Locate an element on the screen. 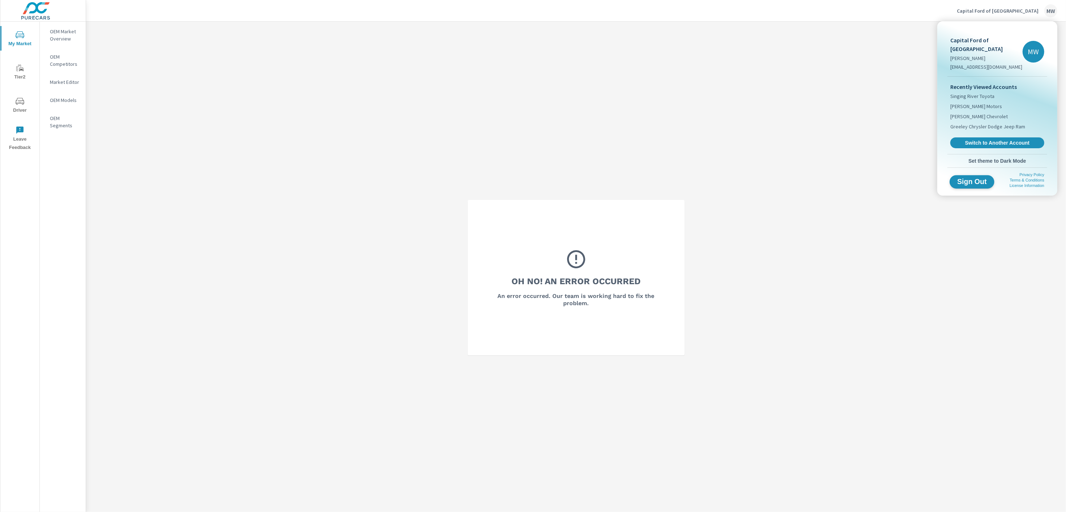  a: Terms & Conditions is located at coordinates (1027, 180).